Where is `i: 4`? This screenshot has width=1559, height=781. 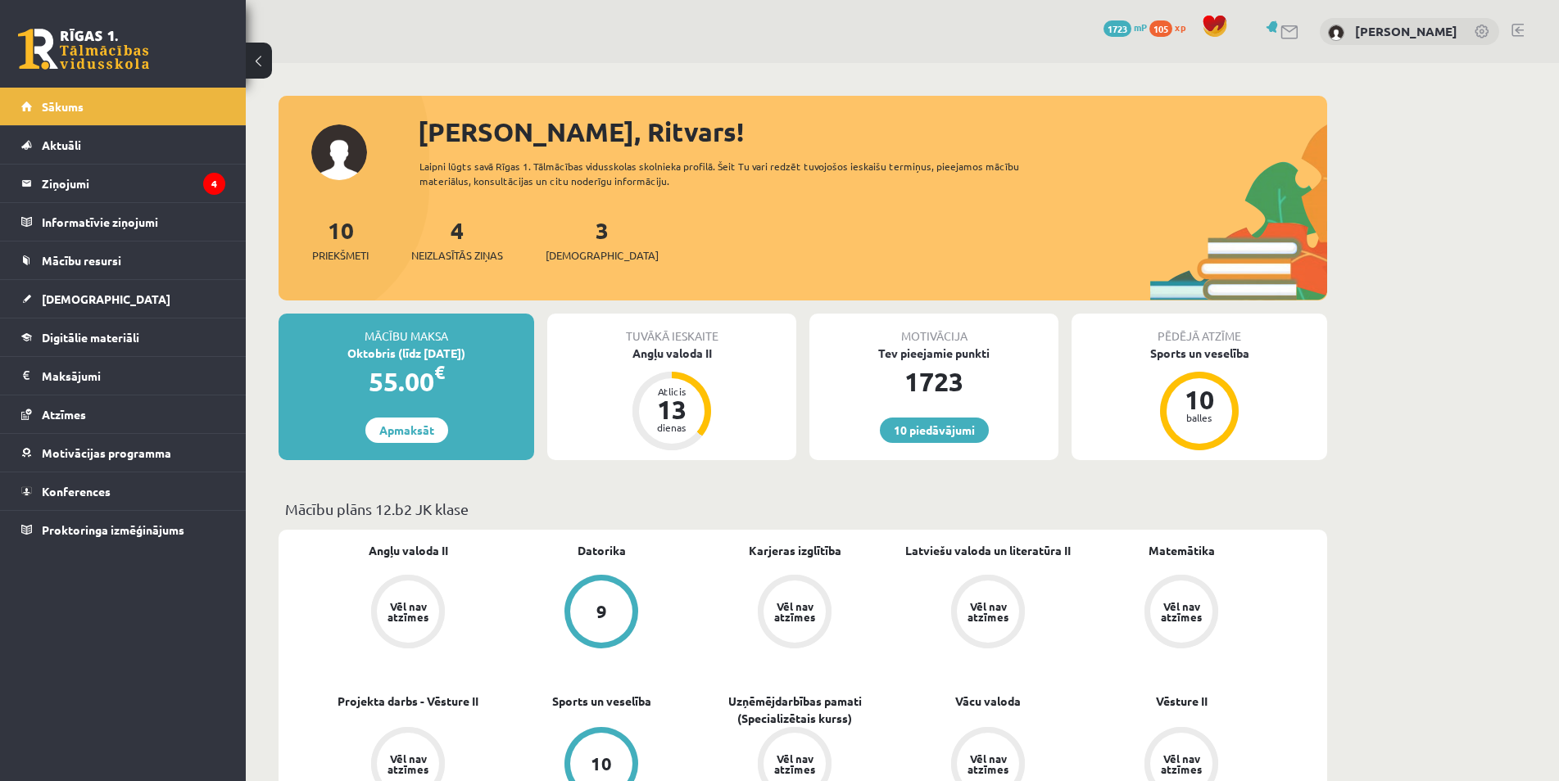
i: 4 is located at coordinates (214, 183).